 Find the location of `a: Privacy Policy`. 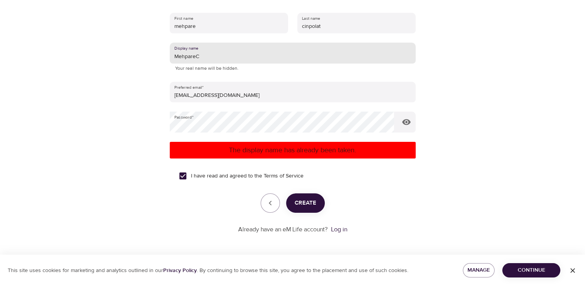

a: Privacy Policy is located at coordinates (180, 270).